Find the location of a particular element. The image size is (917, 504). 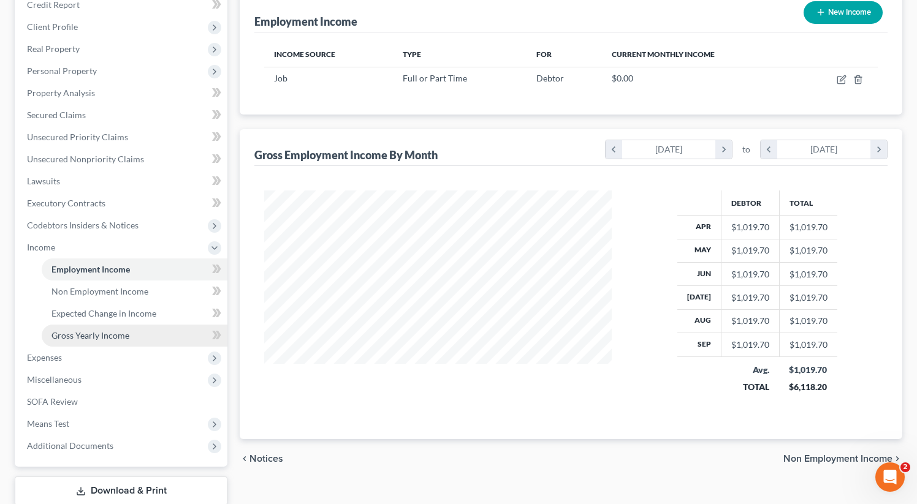

span: Notices is located at coordinates (266, 459).